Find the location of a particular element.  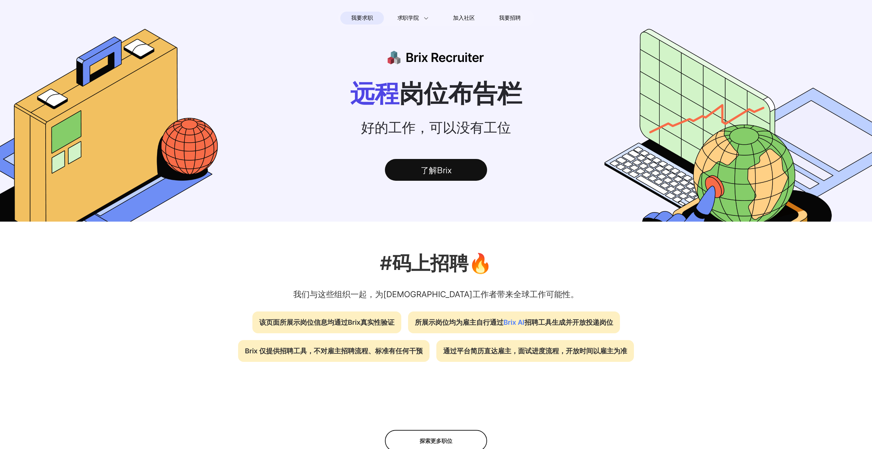

span: 远程 is located at coordinates (375, 93).